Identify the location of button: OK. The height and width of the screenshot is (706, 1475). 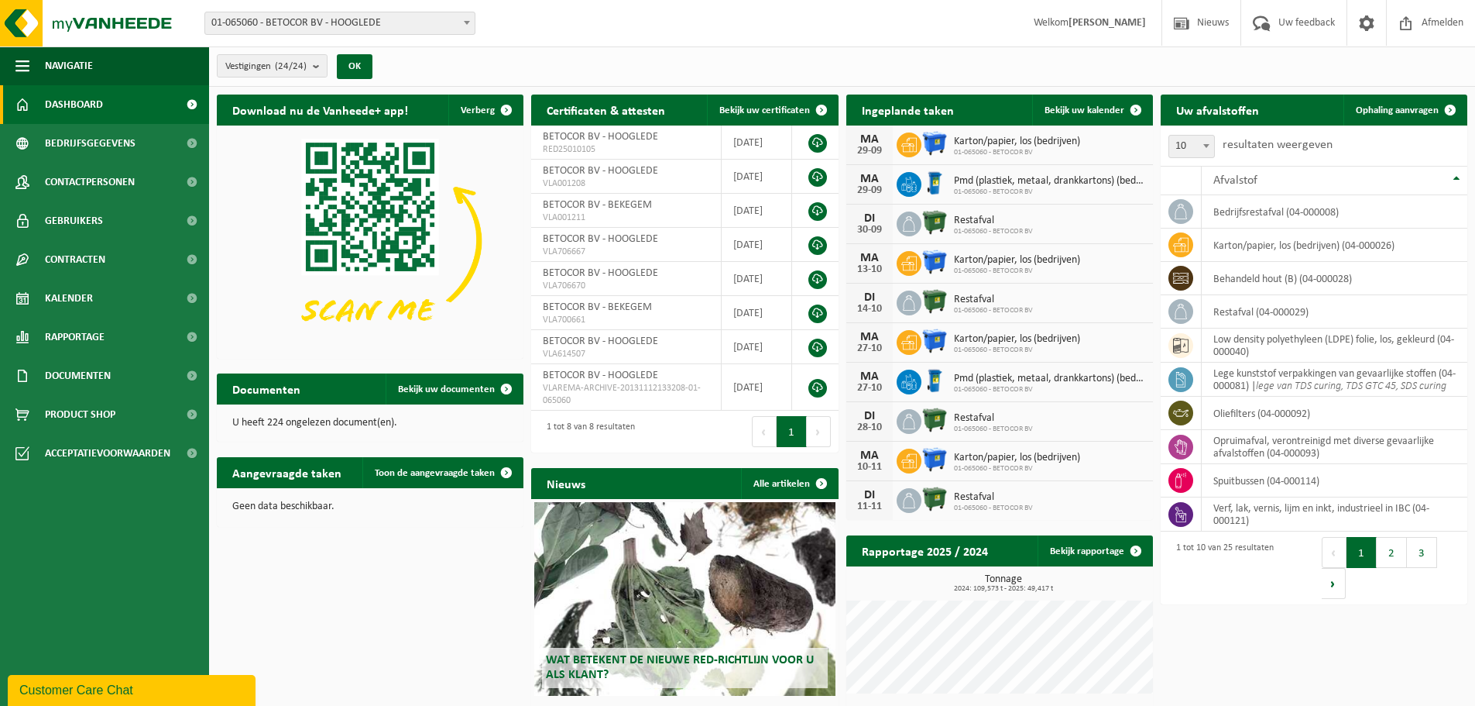
(355, 67).